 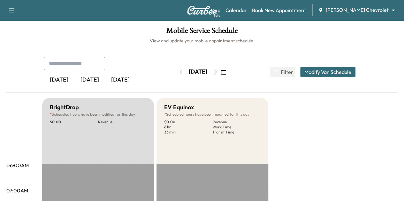 What do you see at coordinates (202, 32) in the screenshot?
I see `h1: Mobile Service Schedule` at bounding box center [202, 32].